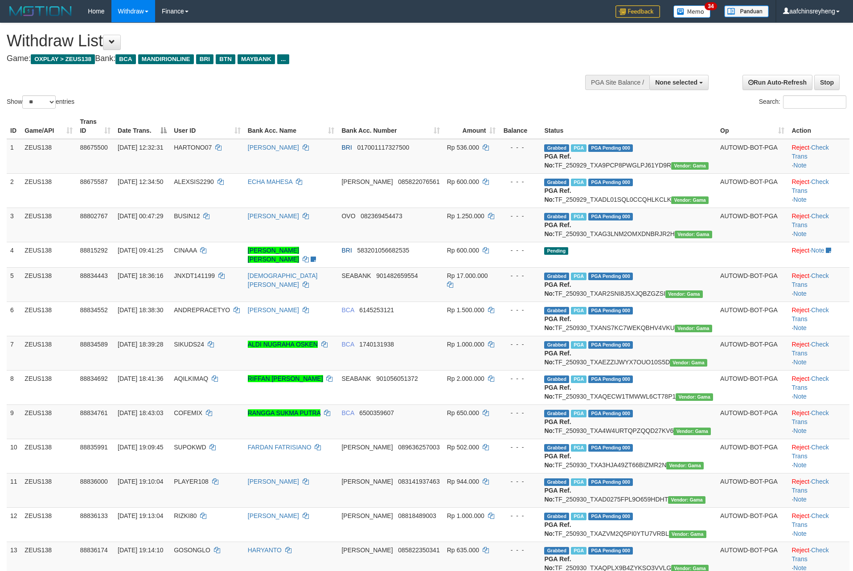 This screenshot has height=571, width=853. What do you see at coordinates (356, 276) in the screenshot?
I see `span: SEABANK` at bounding box center [356, 276].